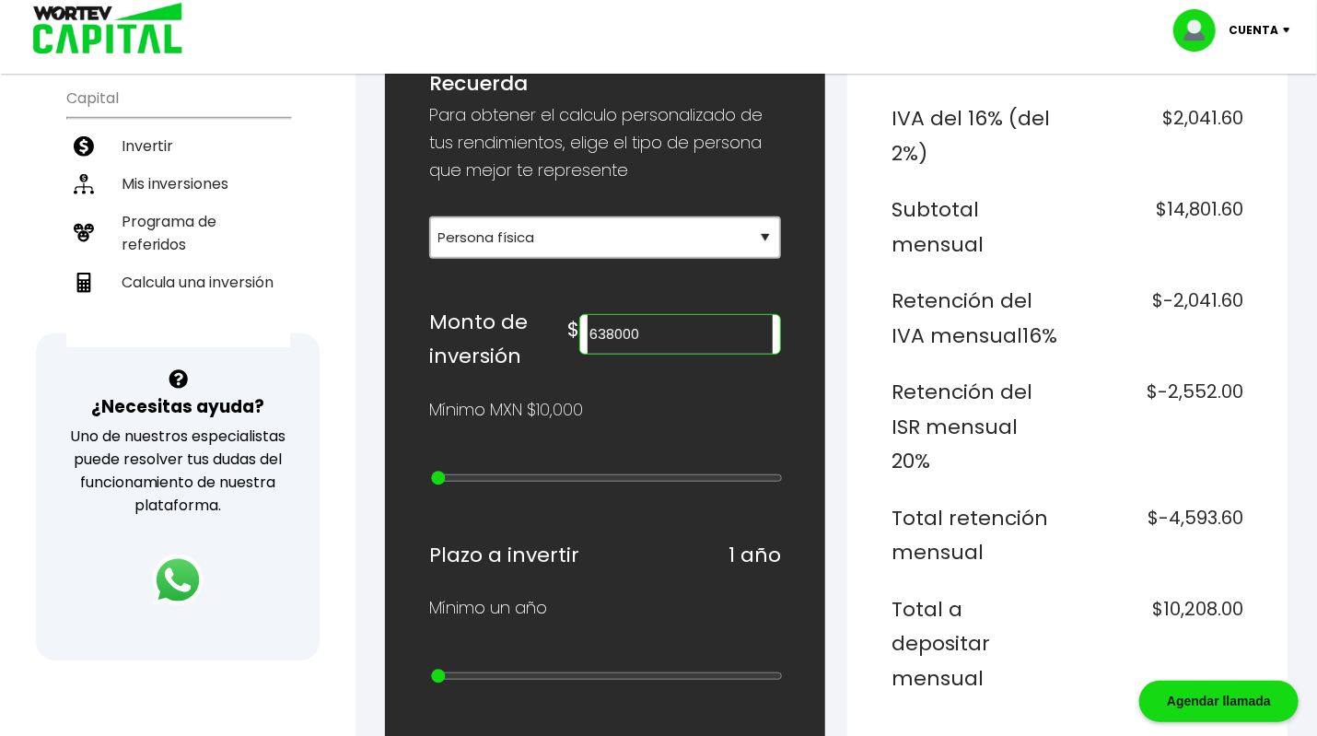 This screenshot has height=736, width=1317. Describe the element at coordinates (178, 282) in the screenshot. I see `a: Calcula una inversión` at that location.